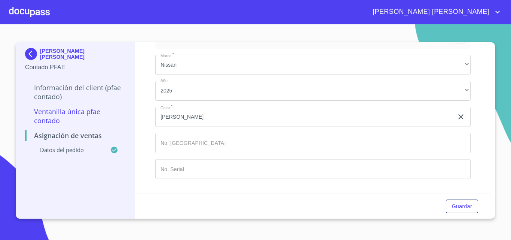 Image resolution: width=511 pixels, height=240 pixels. What do you see at coordinates (68, 150) in the screenshot?
I see `p: Datos del pedido` at bounding box center [68, 150].